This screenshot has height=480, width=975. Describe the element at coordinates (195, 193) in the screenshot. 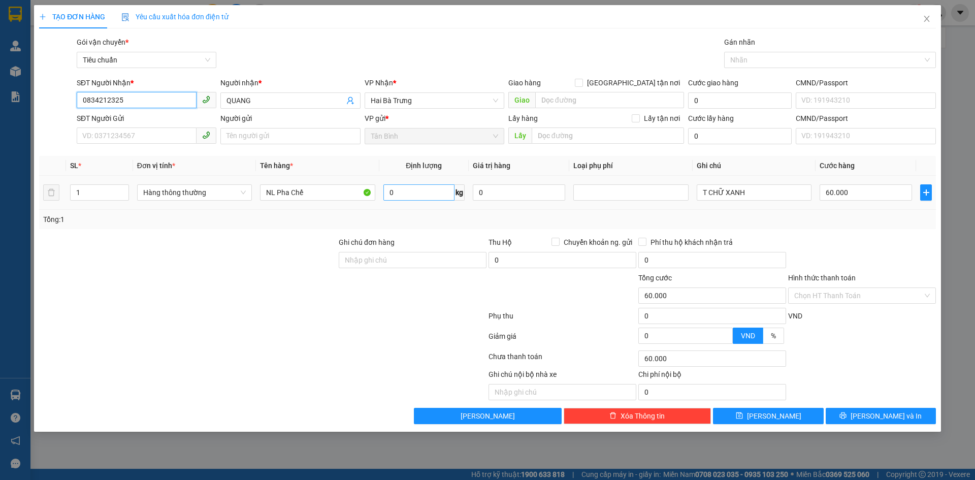

I see `span: Hàng thông thường` at that location.